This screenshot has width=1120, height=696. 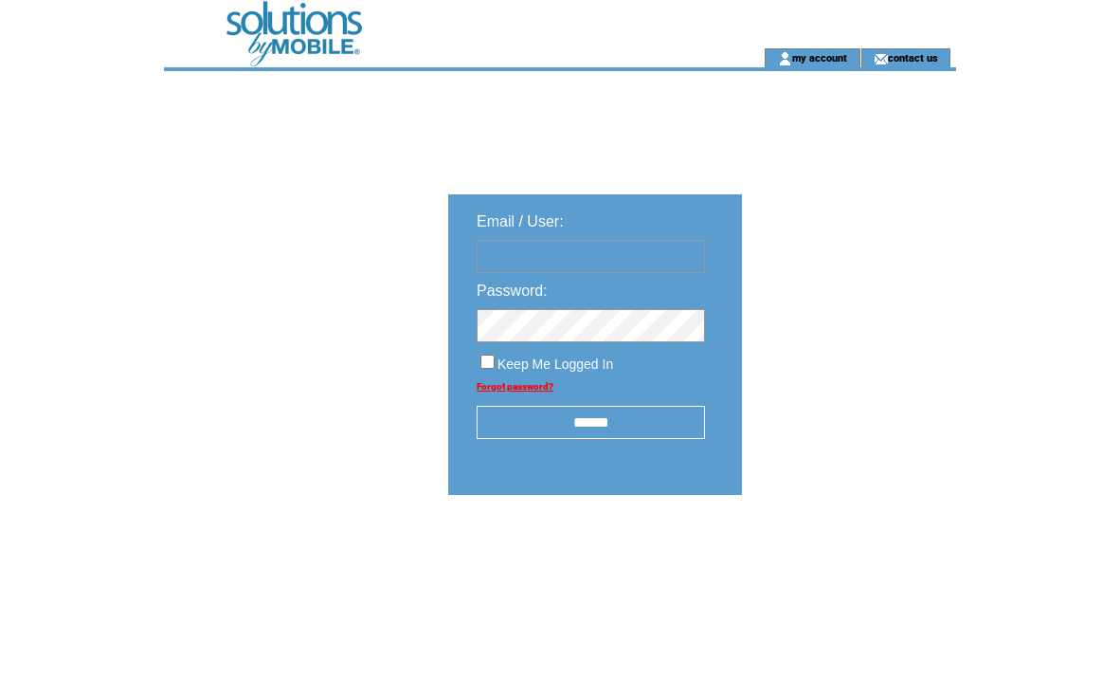 I want to click on img: contact_us_icon.gif;jsessionid=FD73AABB45374F4DD0E92946AFA06D48, so click(x=881, y=59).